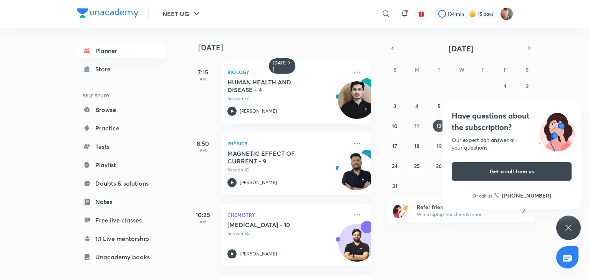  I want to click on img: avatar, so click(421, 14).